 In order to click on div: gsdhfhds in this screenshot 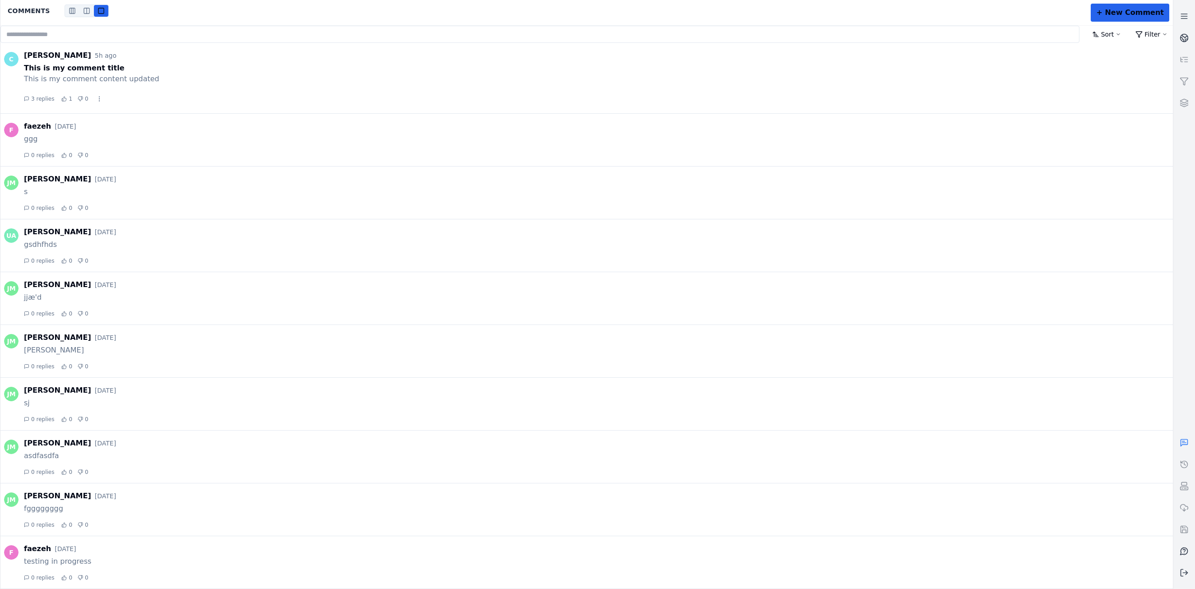, I will do `click(598, 245)`.